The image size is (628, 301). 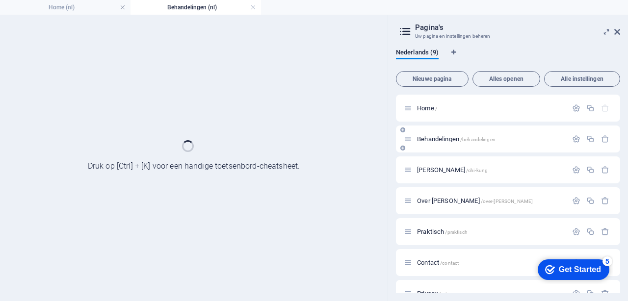 I want to click on div: Taal-tabbladen, so click(x=508, y=58).